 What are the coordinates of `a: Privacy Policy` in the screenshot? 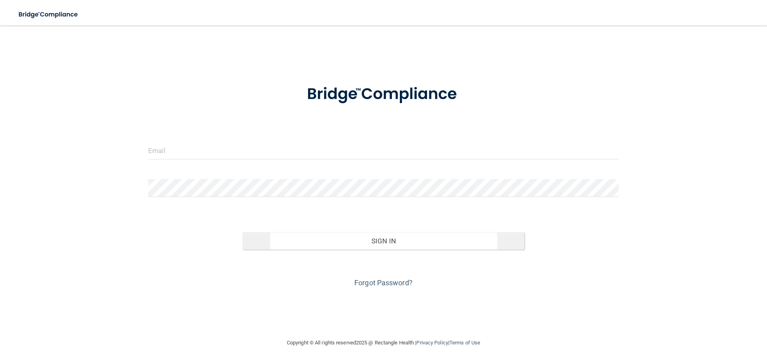 It's located at (432, 342).